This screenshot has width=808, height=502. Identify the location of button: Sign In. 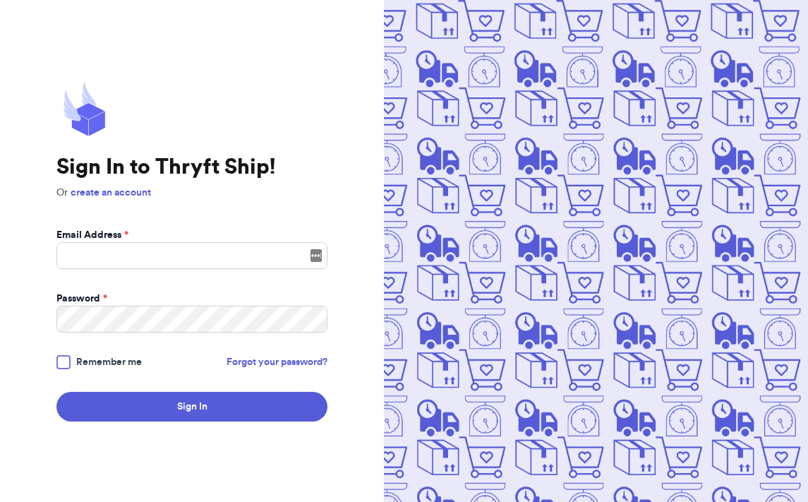
(192, 406).